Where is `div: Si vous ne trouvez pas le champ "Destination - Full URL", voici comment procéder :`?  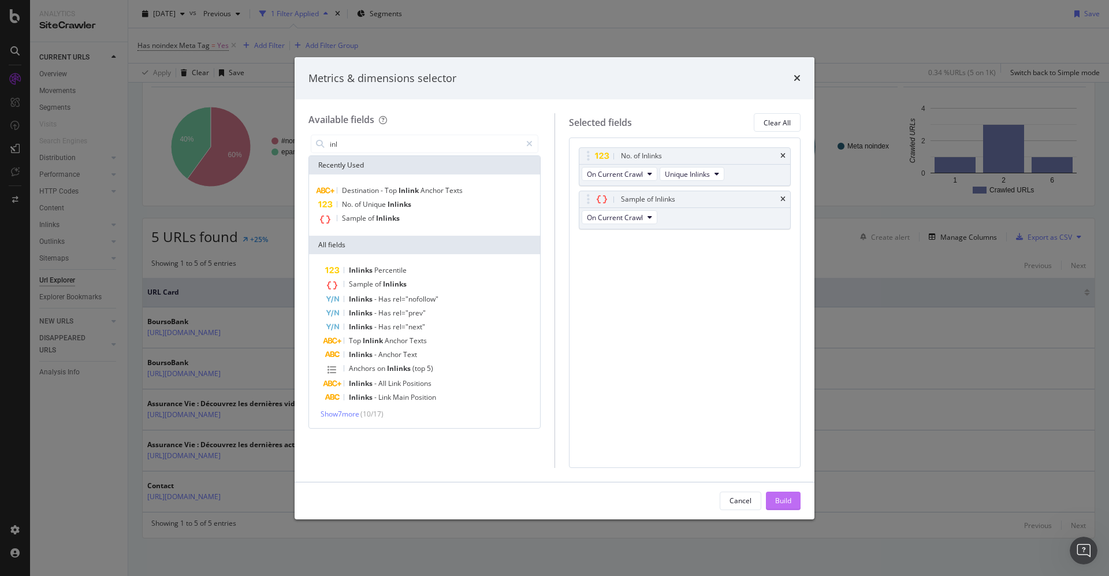
div: Si vous ne trouvez pas le champ "Destination - Full URL", voici comment procéder : is located at coordinates (116, 69).